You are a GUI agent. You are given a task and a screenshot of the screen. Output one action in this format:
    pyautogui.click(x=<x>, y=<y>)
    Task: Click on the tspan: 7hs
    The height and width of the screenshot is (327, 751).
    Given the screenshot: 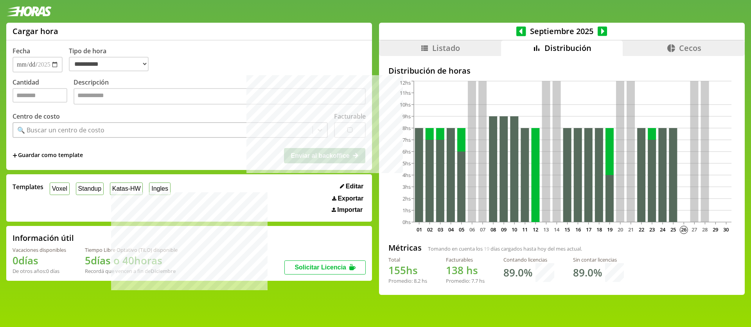 What is the action you would take?
    pyautogui.click(x=406, y=140)
    